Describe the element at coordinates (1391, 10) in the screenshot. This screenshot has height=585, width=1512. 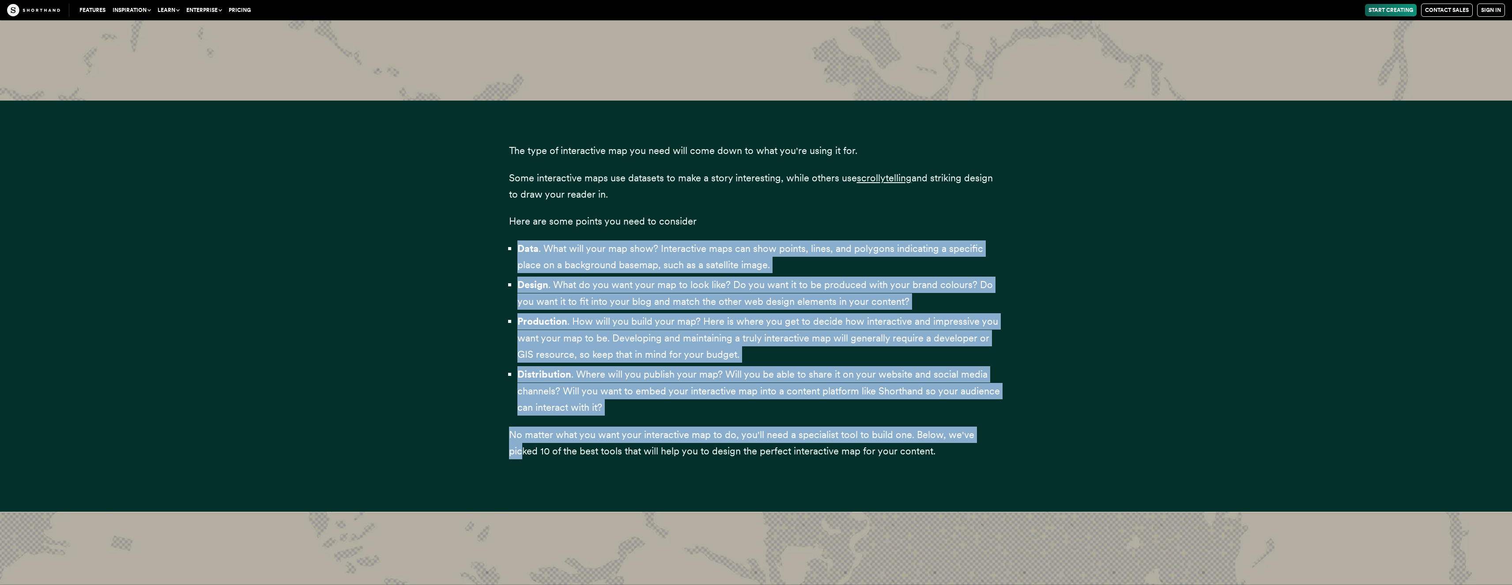
I see `a: Start Creating` at that location.